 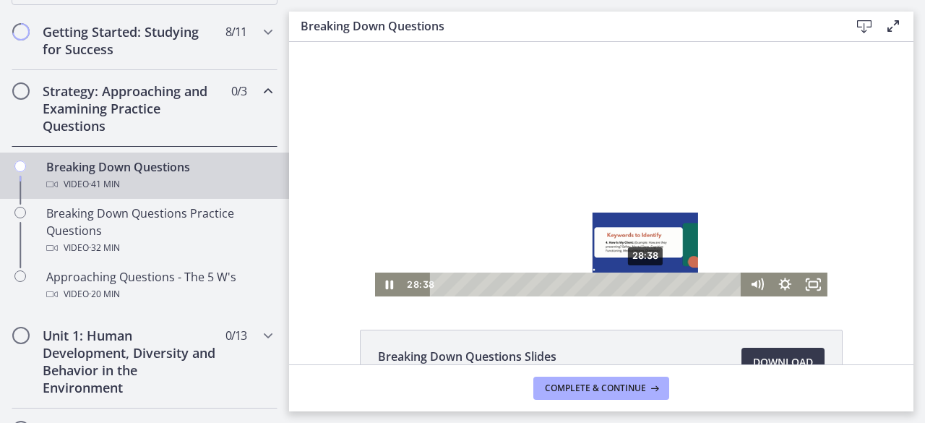 What do you see at coordinates (298, 242) in the screenshot?
I see `div: Playbar` at bounding box center [298, 242].